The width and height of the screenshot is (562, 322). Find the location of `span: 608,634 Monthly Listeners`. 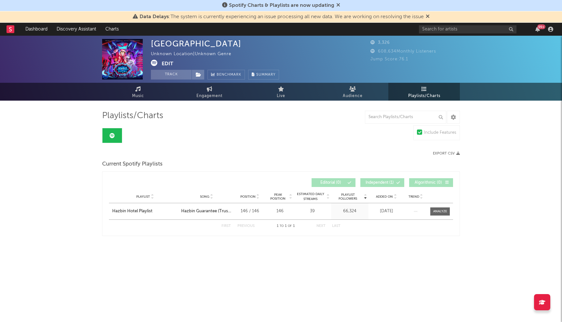

span: 608,634 Monthly Listeners is located at coordinates (403, 51).